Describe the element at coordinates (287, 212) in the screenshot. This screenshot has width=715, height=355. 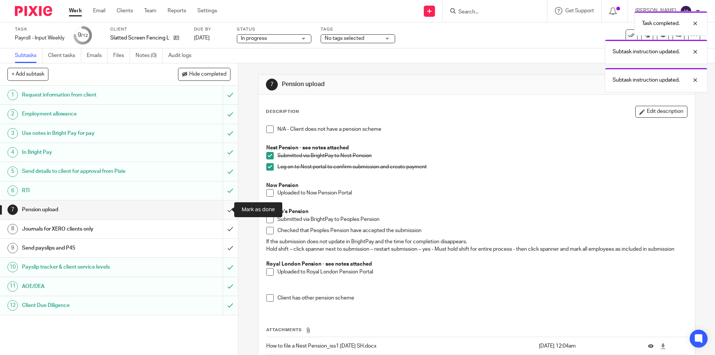
I see `strong: People's Pension` at that location.